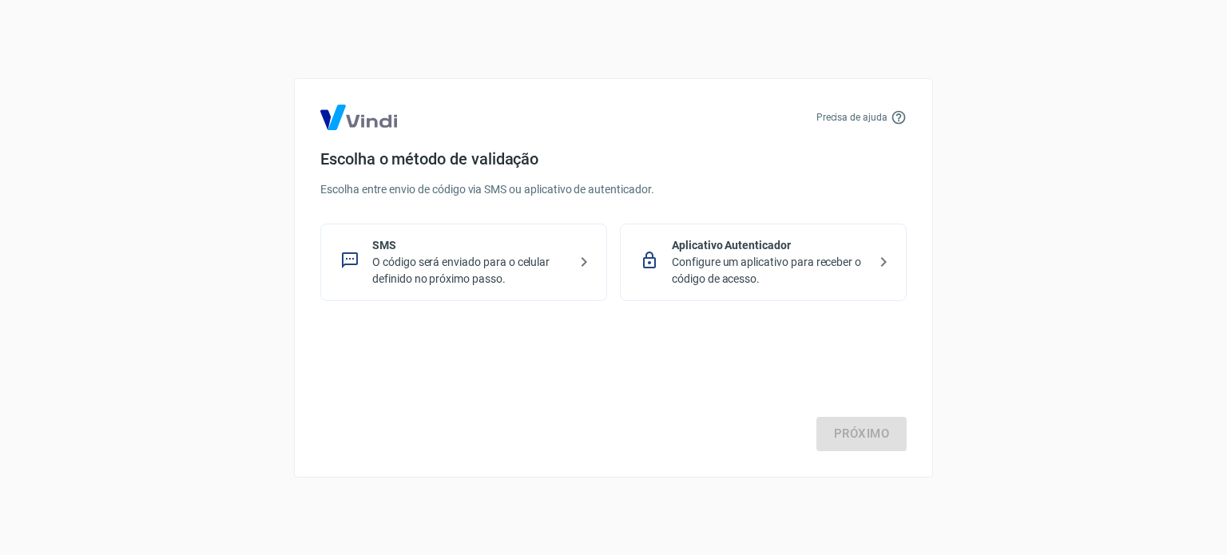 This screenshot has width=1227, height=555. What do you see at coordinates (470, 245) in the screenshot?
I see `p: SMS` at bounding box center [470, 245].